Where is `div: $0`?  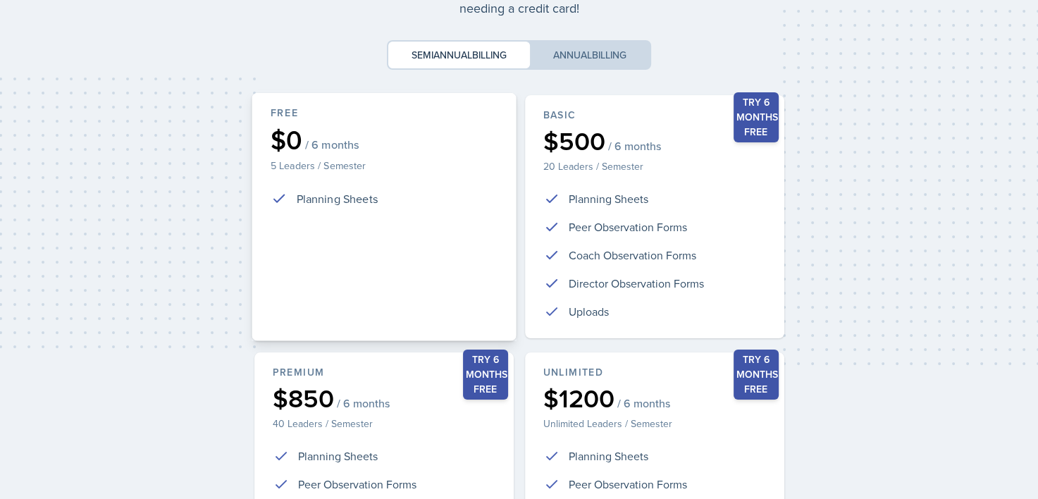 div: $0 is located at coordinates (383, 139).